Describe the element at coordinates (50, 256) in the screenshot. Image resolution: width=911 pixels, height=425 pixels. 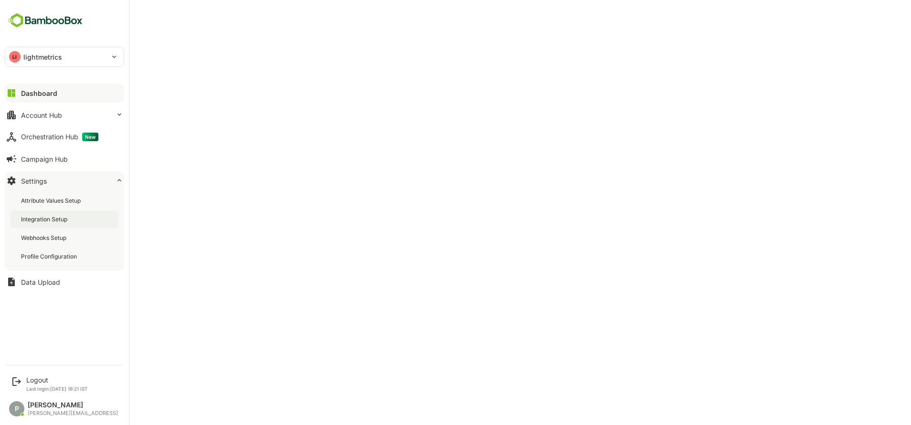
I see `div: Profile Configuration` at that location.